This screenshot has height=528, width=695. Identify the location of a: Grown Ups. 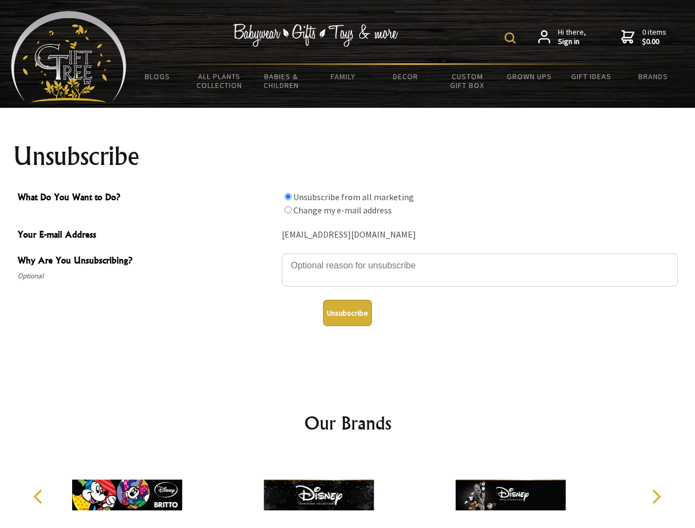
(529, 76).